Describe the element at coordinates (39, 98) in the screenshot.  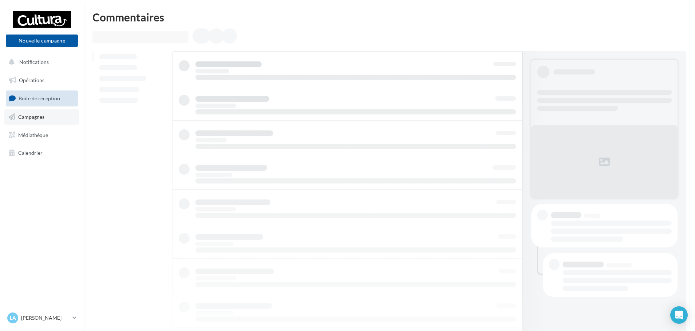
I see `span: Boîte de réception` at that location.